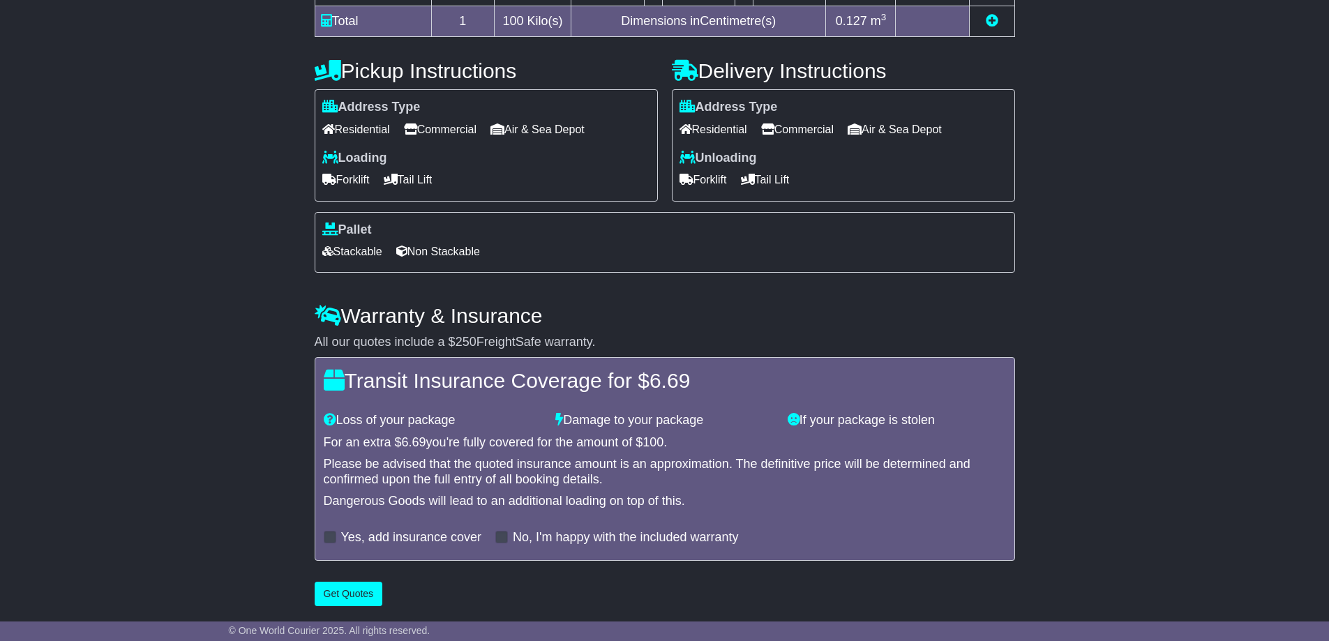  What do you see at coordinates (879, 21) in the screenshot?
I see `span: m` at bounding box center [879, 21].